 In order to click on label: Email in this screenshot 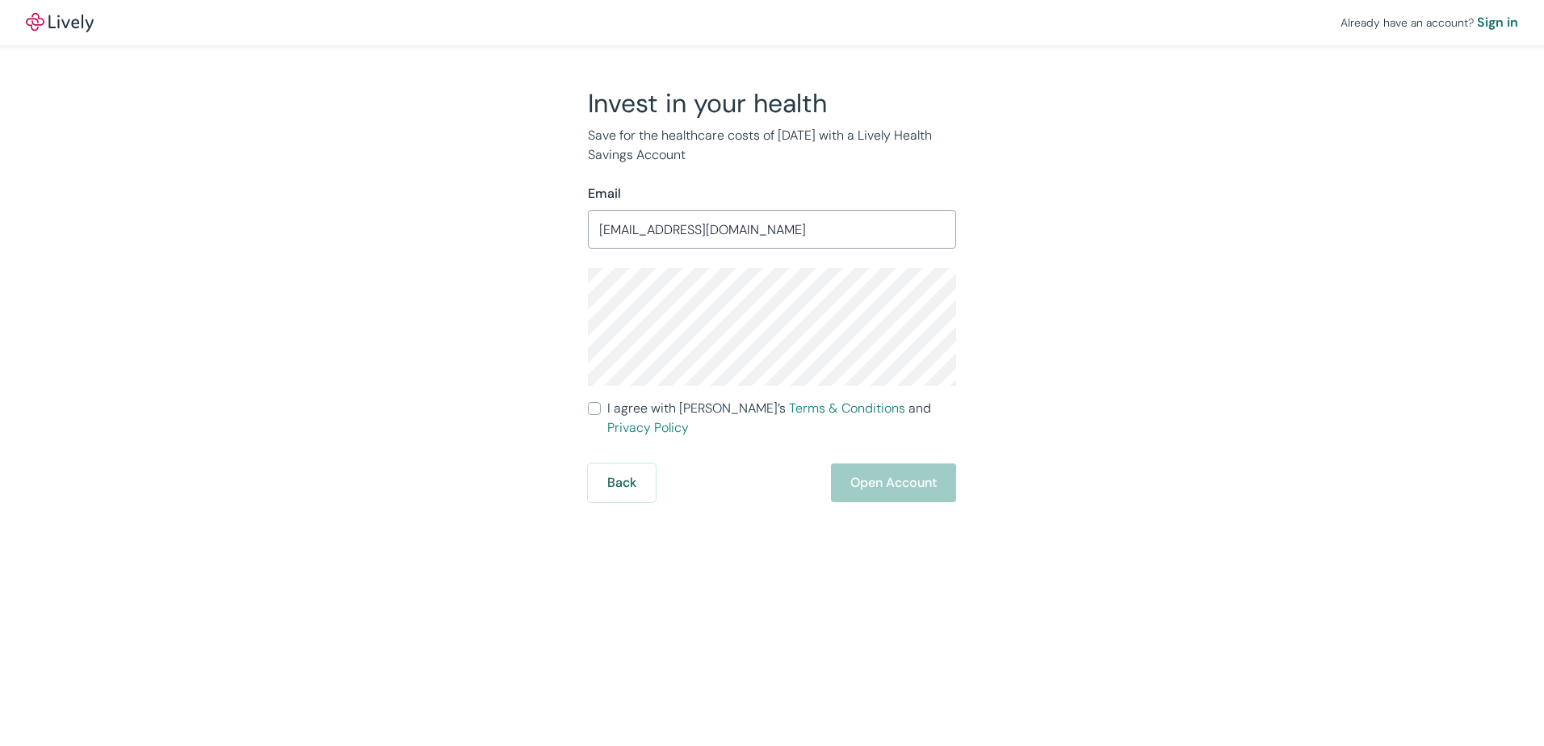, I will do `click(604, 194)`.